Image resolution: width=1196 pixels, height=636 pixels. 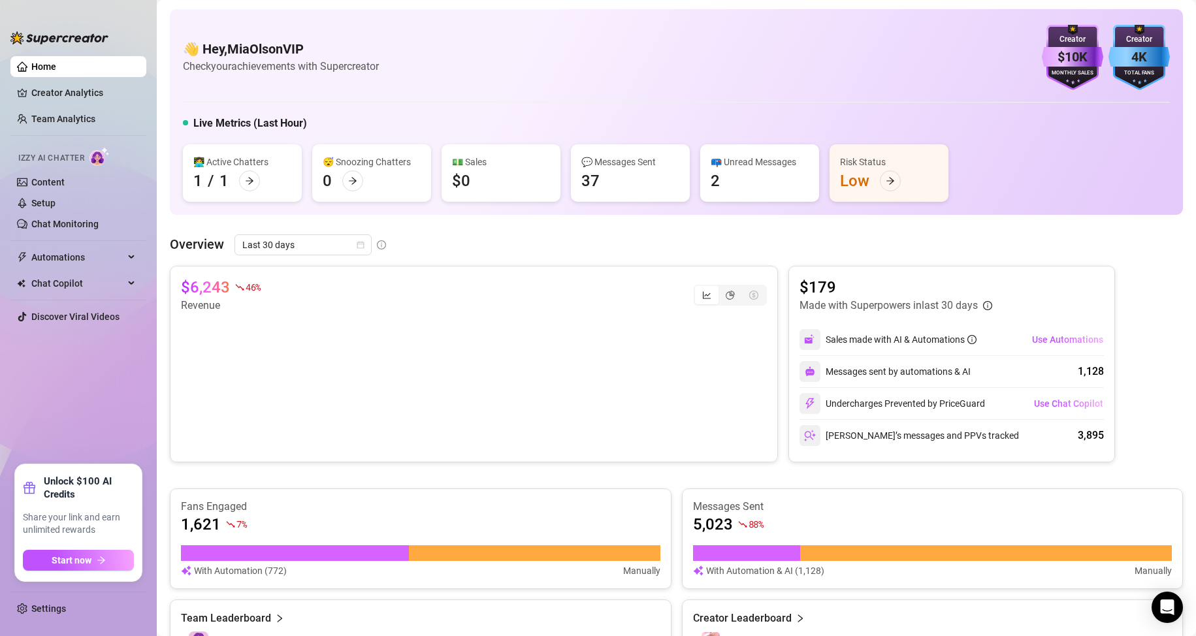 What do you see at coordinates (889, 306) in the screenshot?
I see `article: Made with Superpowers in last 30 days` at bounding box center [889, 306].